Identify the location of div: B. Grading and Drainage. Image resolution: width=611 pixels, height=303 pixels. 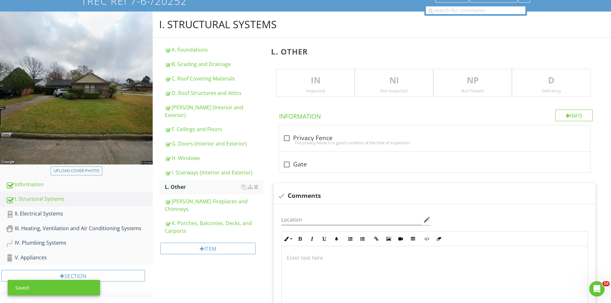
(214, 64).